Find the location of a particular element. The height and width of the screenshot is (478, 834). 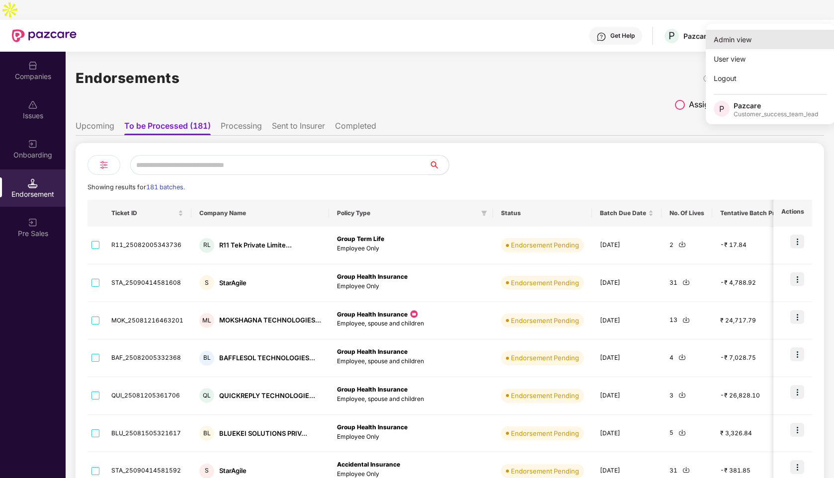

td: STA_25090414581608 is located at coordinates (147, 283).